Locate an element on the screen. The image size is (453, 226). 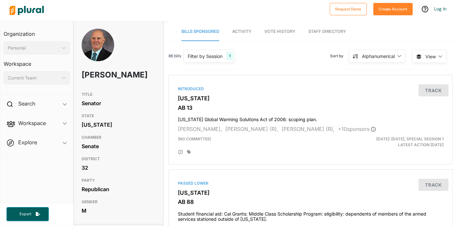
h3: TITLE is located at coordinates (118, 94).